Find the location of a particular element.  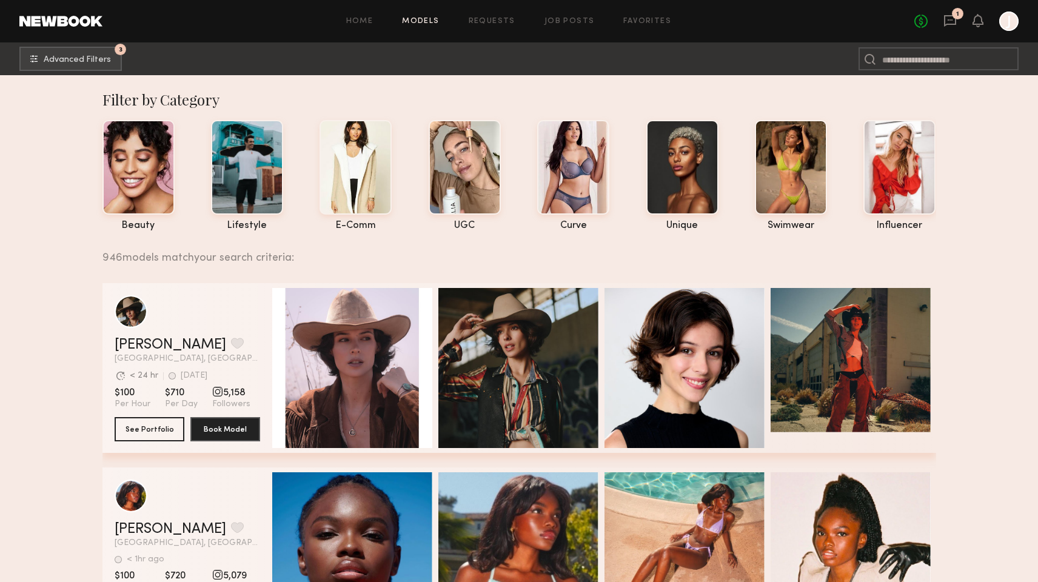

div: UGC is located at coordinates (465, 226).